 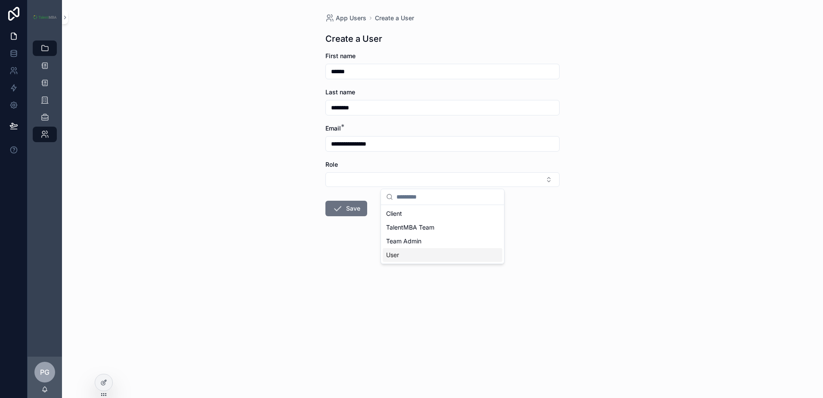 I want to click on span: Team Admin, so click(x=404, y=241).